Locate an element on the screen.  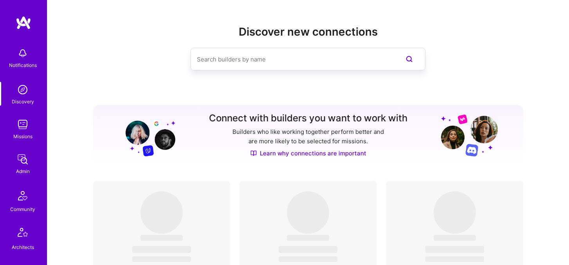
div: Notifications is located at coordinates (23, 65).